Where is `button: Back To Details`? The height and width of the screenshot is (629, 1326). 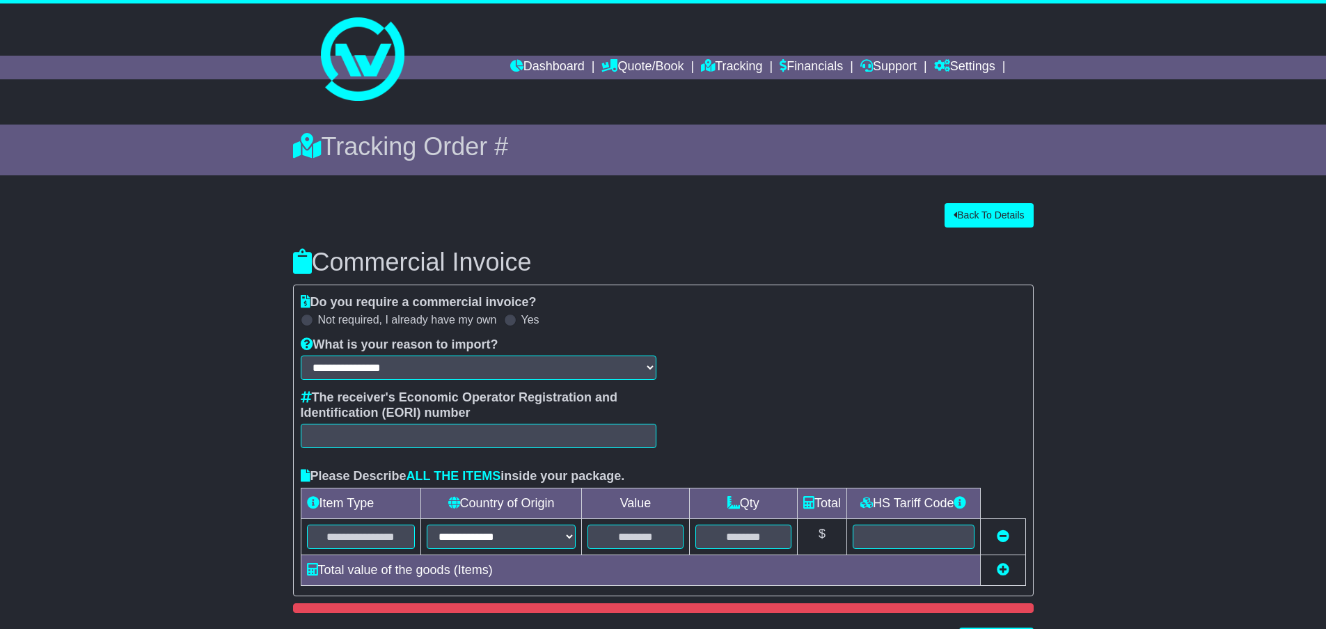
button: Back To Details is located at coordinates (989, 215).